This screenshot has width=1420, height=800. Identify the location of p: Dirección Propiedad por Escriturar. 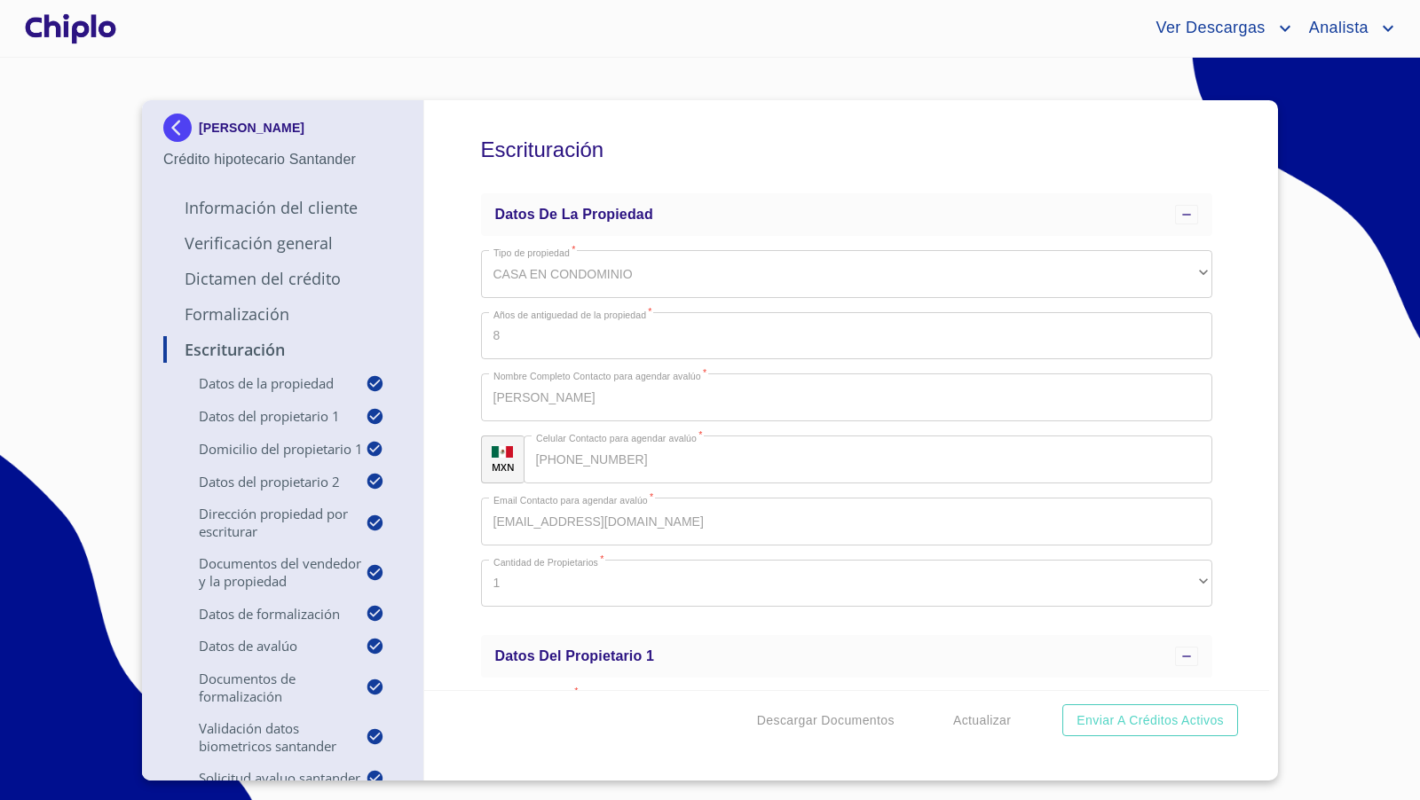
(264, 523).